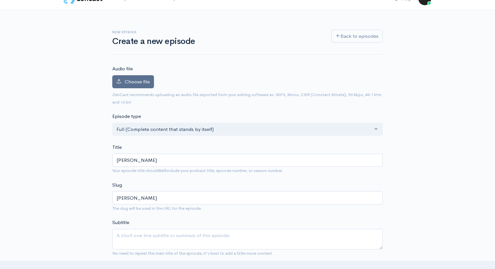 This screenshot has height=269, width=495. Describe the element at coordinates (247, 160) in the screenshot. I see `input: What is the episode's title?` at that location.